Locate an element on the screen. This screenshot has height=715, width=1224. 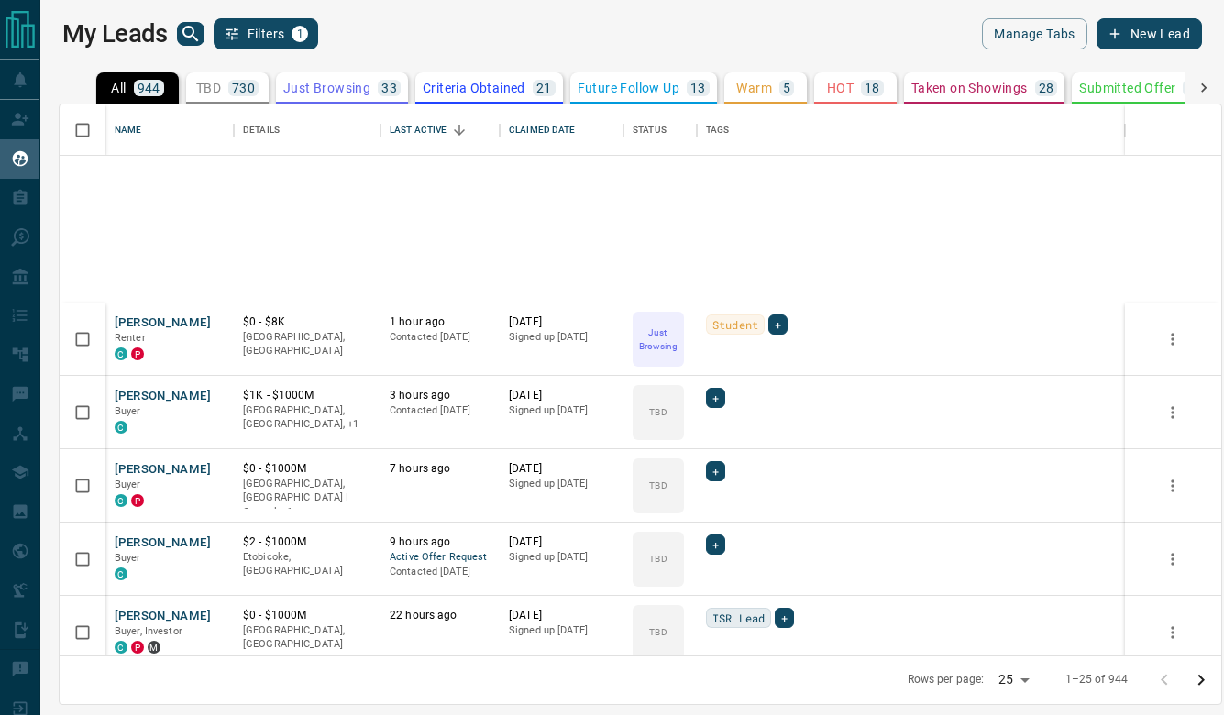
p: 9 hours ago is located at coordinates (440, 542).